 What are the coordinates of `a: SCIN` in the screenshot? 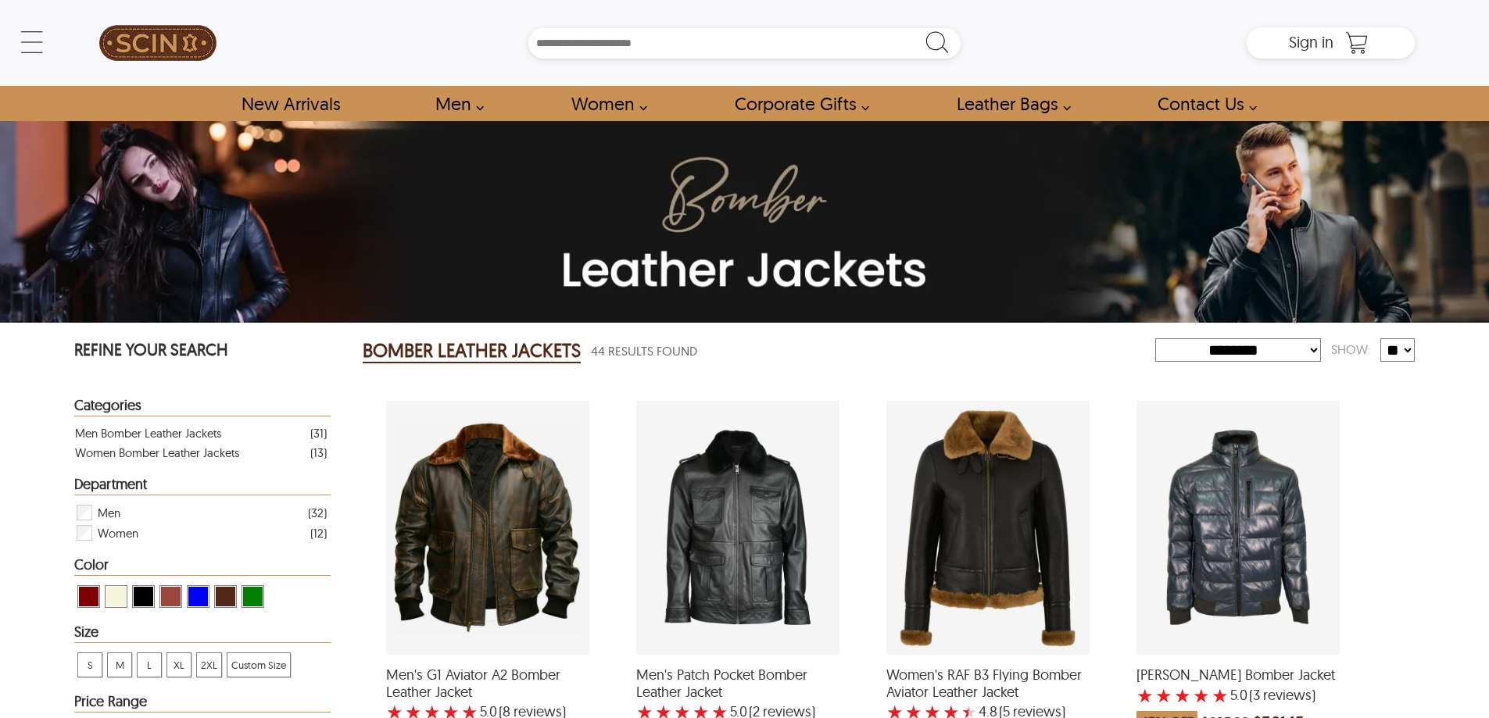 It's located at (158, 43).